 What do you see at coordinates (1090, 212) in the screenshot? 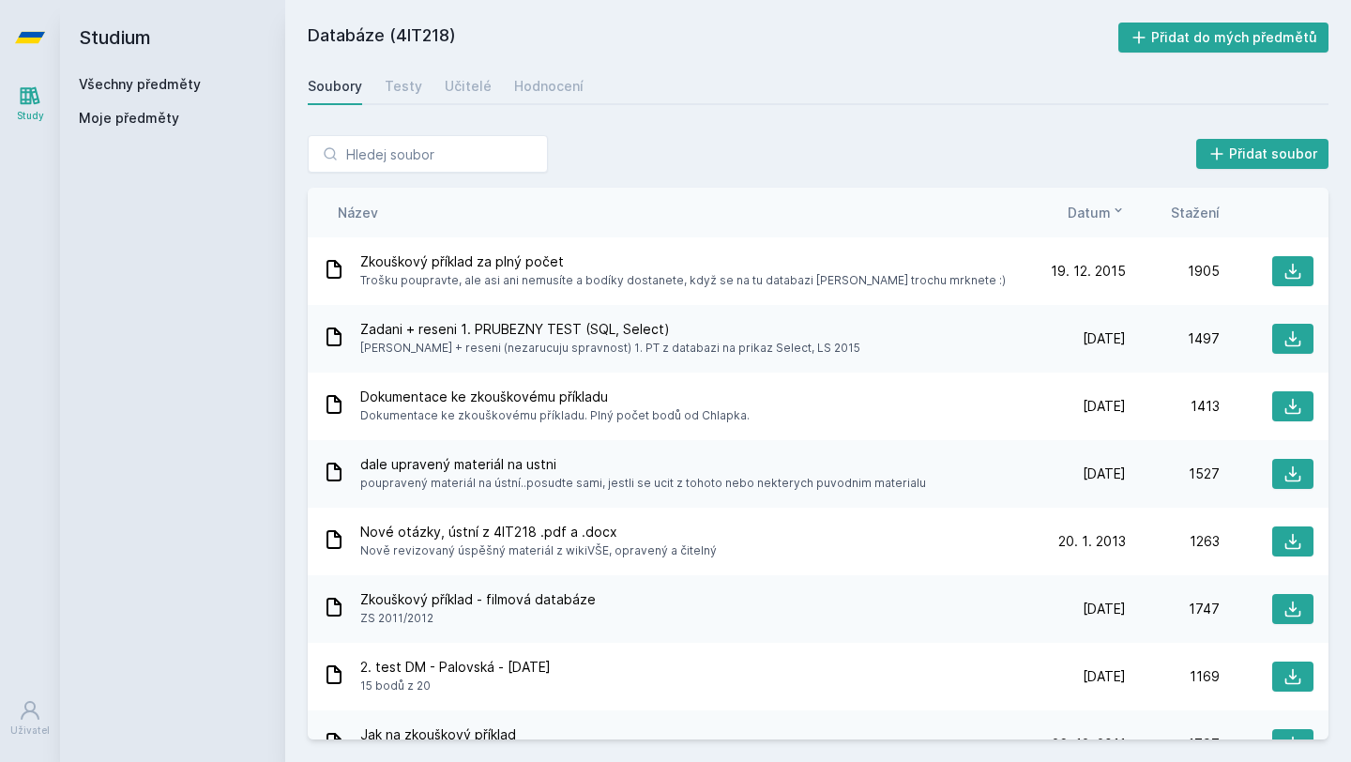
I see `span: Datum` at bounding box center [1090, 212].